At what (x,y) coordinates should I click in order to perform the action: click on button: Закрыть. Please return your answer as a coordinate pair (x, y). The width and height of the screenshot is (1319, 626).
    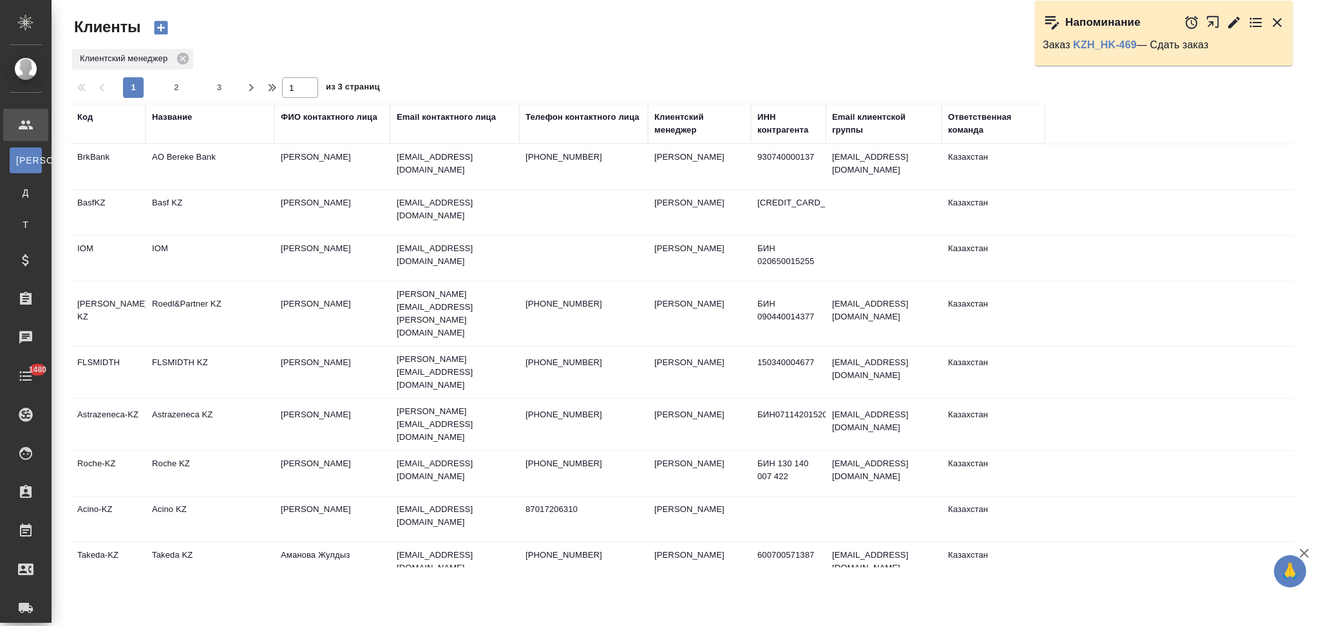
    Looking at the image, I should click on (1277, 23).